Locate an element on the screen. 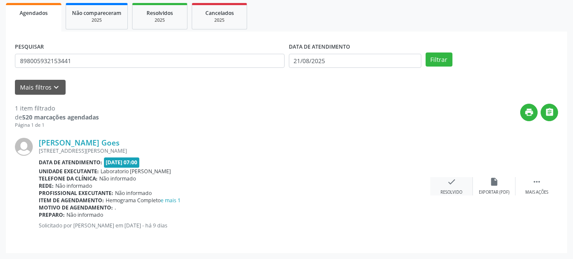 This screenshot has height=259, width=573. div: Mais ações is located at coordinates (537, 192).